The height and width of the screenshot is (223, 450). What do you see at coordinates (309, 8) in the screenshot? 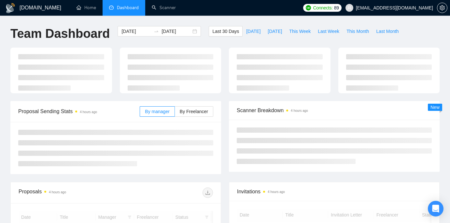
I see `img: upwork-logo.png` at bounding box center [309, 8].